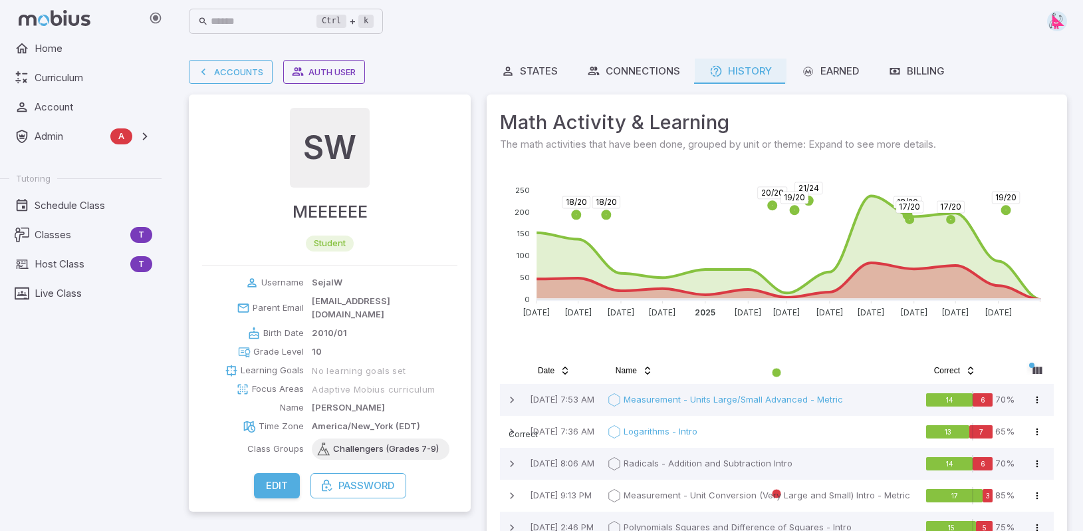 Image resolution: width=1083 pixels, height=531 pixels. Describe the element at coordinates (277, 485) in the screenshot. I see `button: Edit` at that location.